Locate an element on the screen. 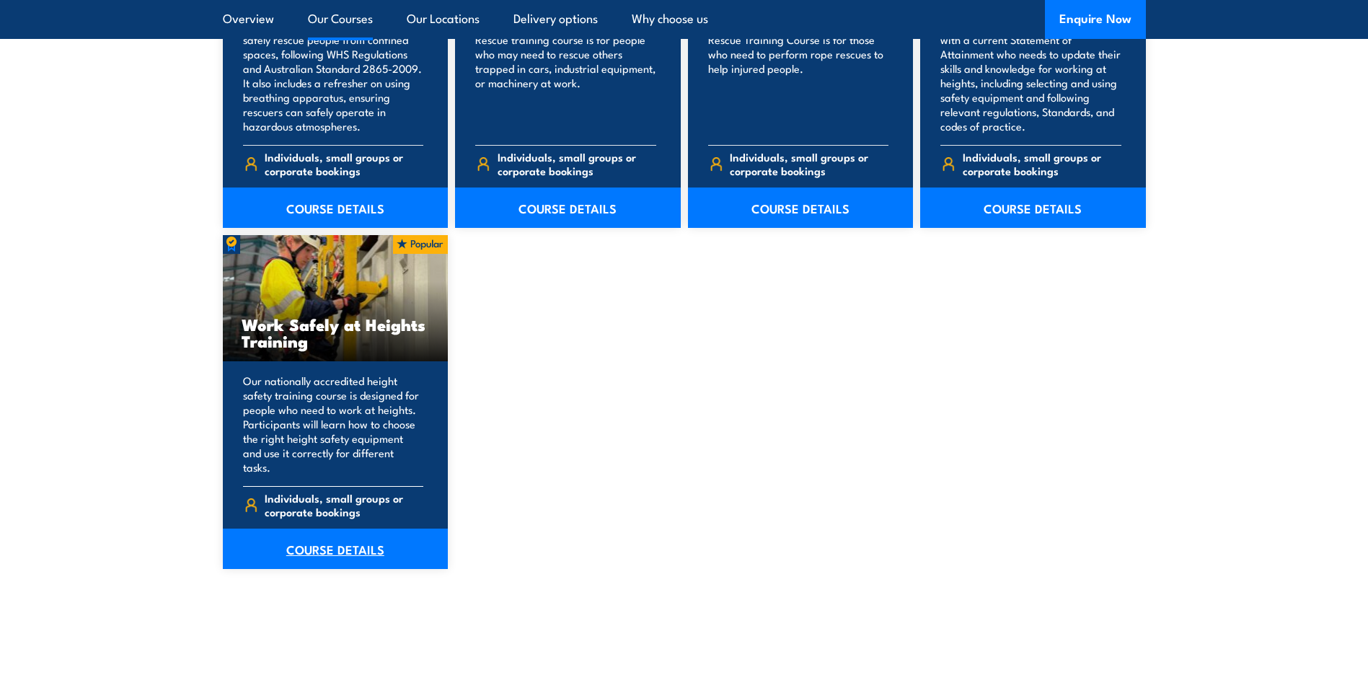 This screenshot has height=688, width=1368. p: This refresher course is for anyone with a current Statement of Attainment who needs to update th... is located at coordinates (1030, 76).